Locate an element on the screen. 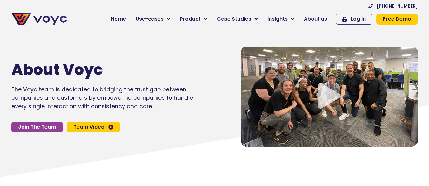 This screenshot has height=186, width=429. img: voyc-full-logo is located at coordinates (39, 19).